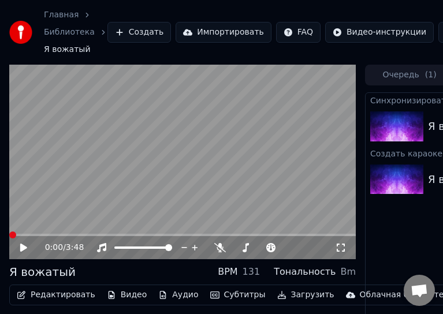 The image size is (443, 314). What do you see at coordinates (76, 32) in the screenshot?
I see `nav: breadcrumb` at bounding box center [76, 32].